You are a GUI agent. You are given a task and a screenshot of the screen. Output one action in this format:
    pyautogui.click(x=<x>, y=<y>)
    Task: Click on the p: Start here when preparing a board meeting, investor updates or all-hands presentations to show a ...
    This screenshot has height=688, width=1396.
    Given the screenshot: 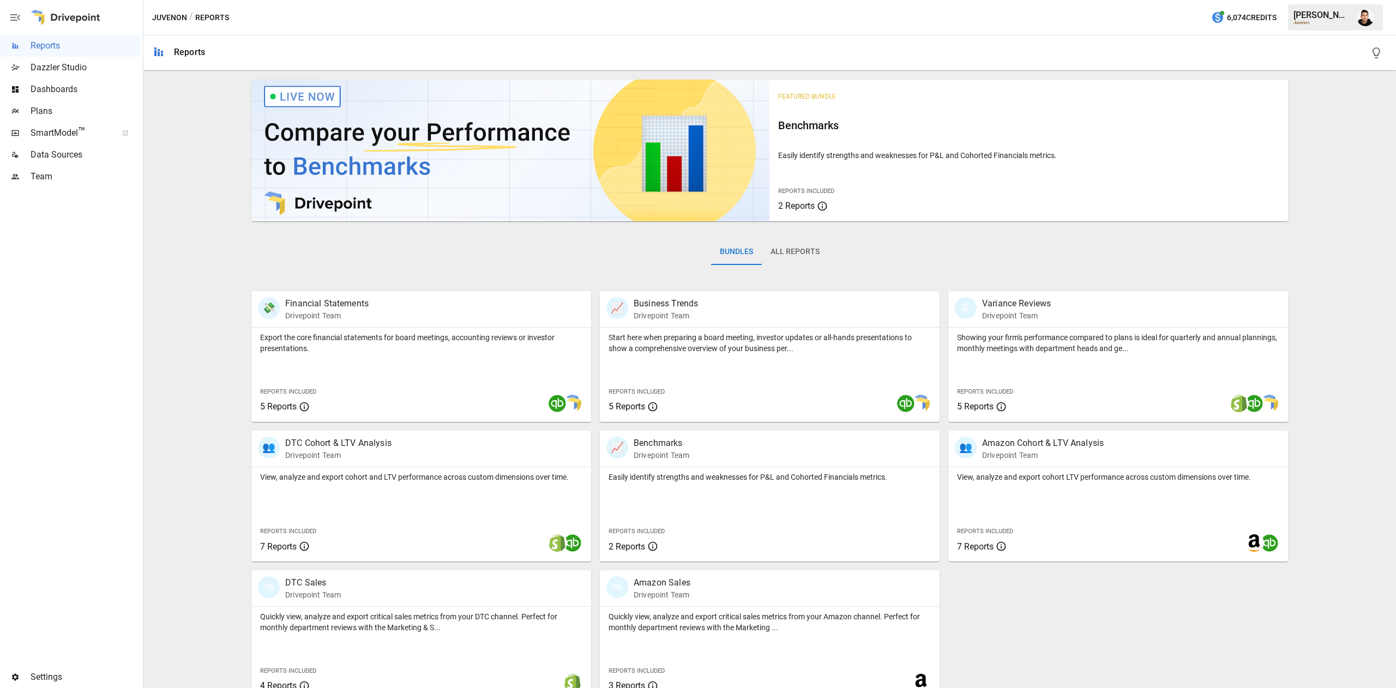 What is the action you would take?
    pyautogui.click(x=769, y=343)
    